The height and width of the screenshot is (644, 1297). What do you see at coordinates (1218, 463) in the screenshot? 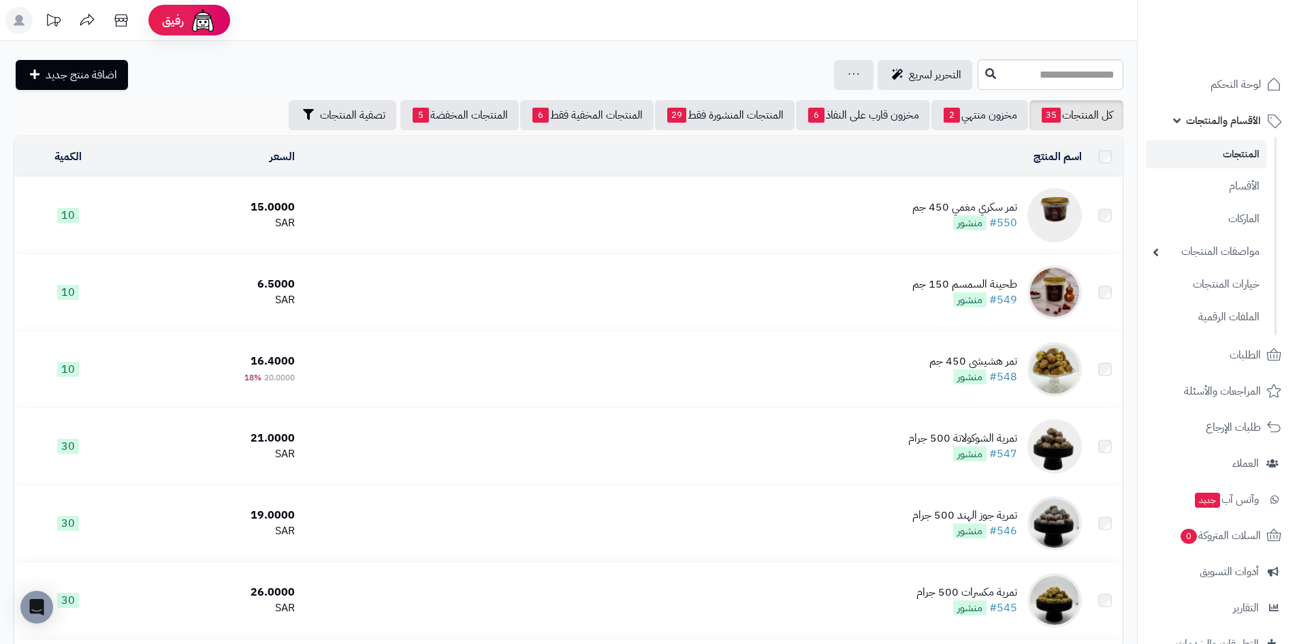
I see `a: العملاء` at bounding box center [1218, 463].